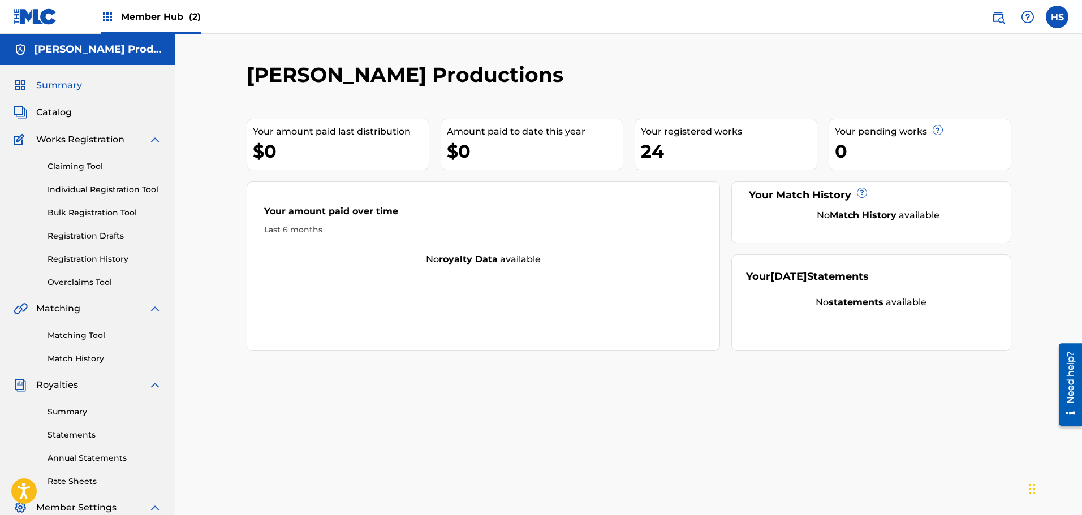  I want to click on span: Member Hub, so click(161, 16).